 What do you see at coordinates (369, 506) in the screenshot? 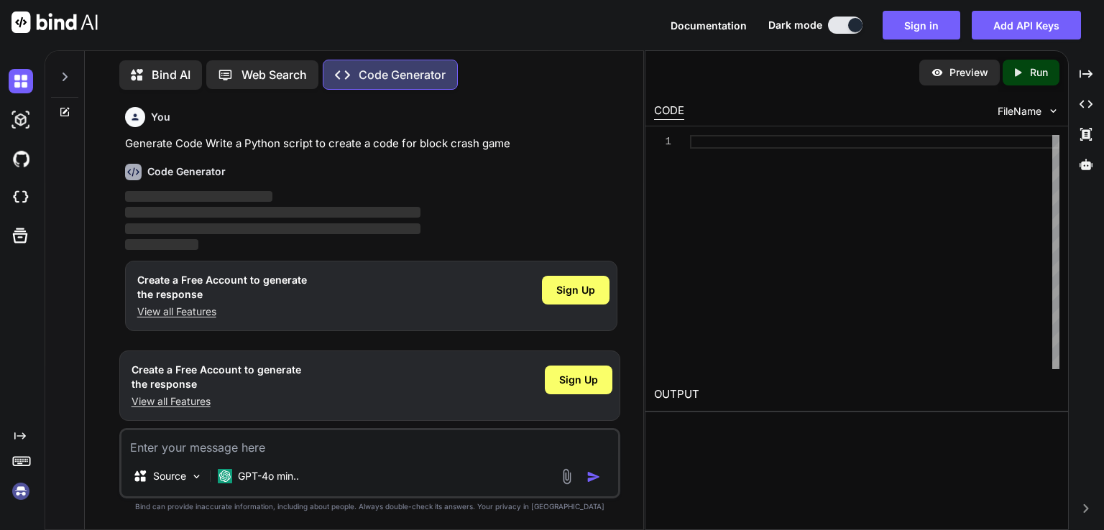
I see `p: Bind can provide inaccurate information, including about people. Always double-check its answers....` at bounding box center [369, 506].